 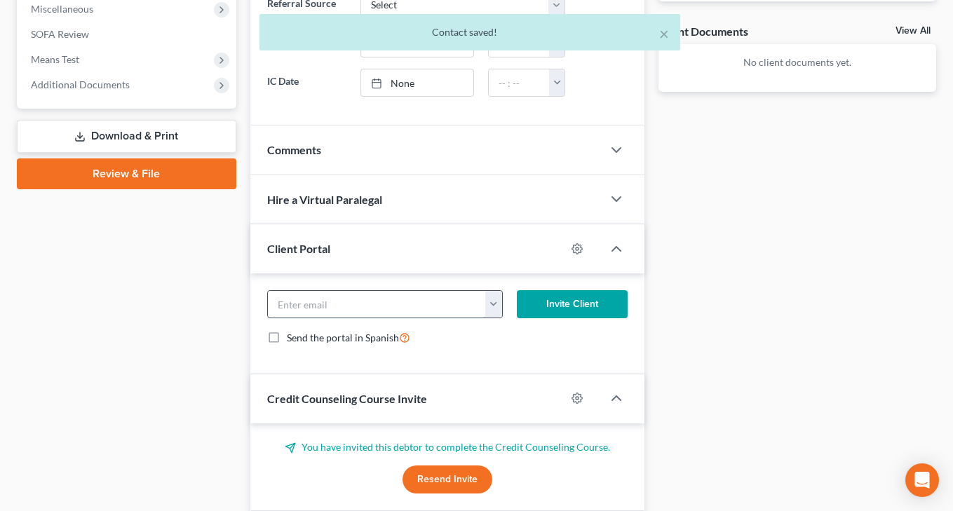 I want to click on p: You have invited this debtor to complete the Credit Counseling Course., so click(x=447, y=447).